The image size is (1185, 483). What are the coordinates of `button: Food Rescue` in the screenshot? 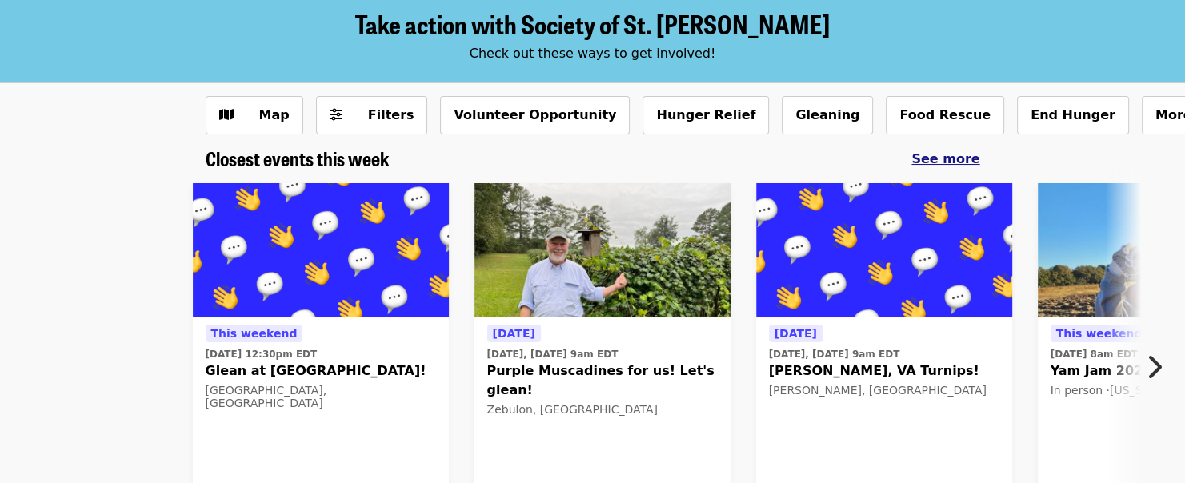 It's located at (945, 115).